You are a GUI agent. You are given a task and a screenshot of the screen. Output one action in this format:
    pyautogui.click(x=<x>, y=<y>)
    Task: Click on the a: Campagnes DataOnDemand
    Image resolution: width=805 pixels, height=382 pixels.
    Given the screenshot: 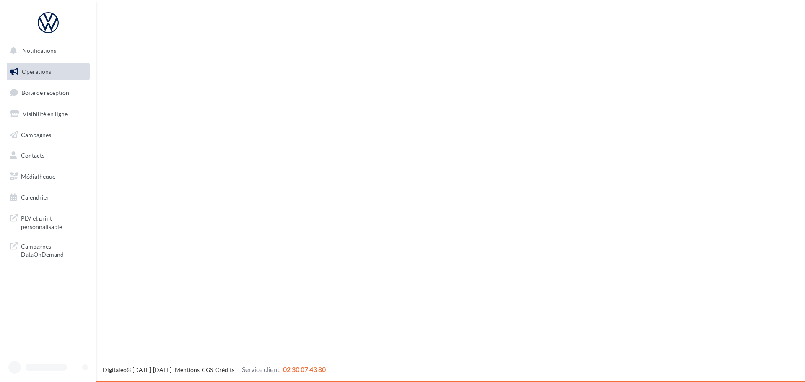 What is the action you would take?
    pyautogui.click(x=48, y=249)
    